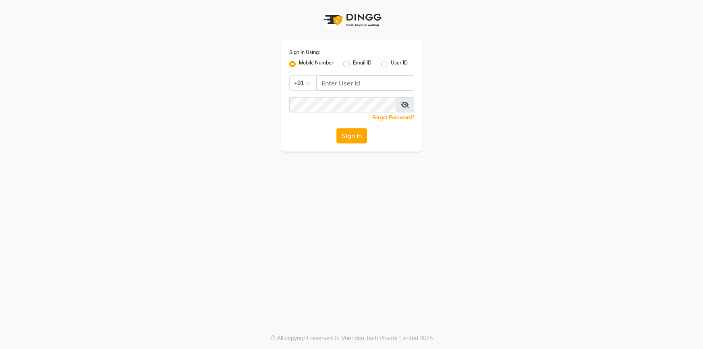  I want to click on label: Email ID, so click(362, 64).